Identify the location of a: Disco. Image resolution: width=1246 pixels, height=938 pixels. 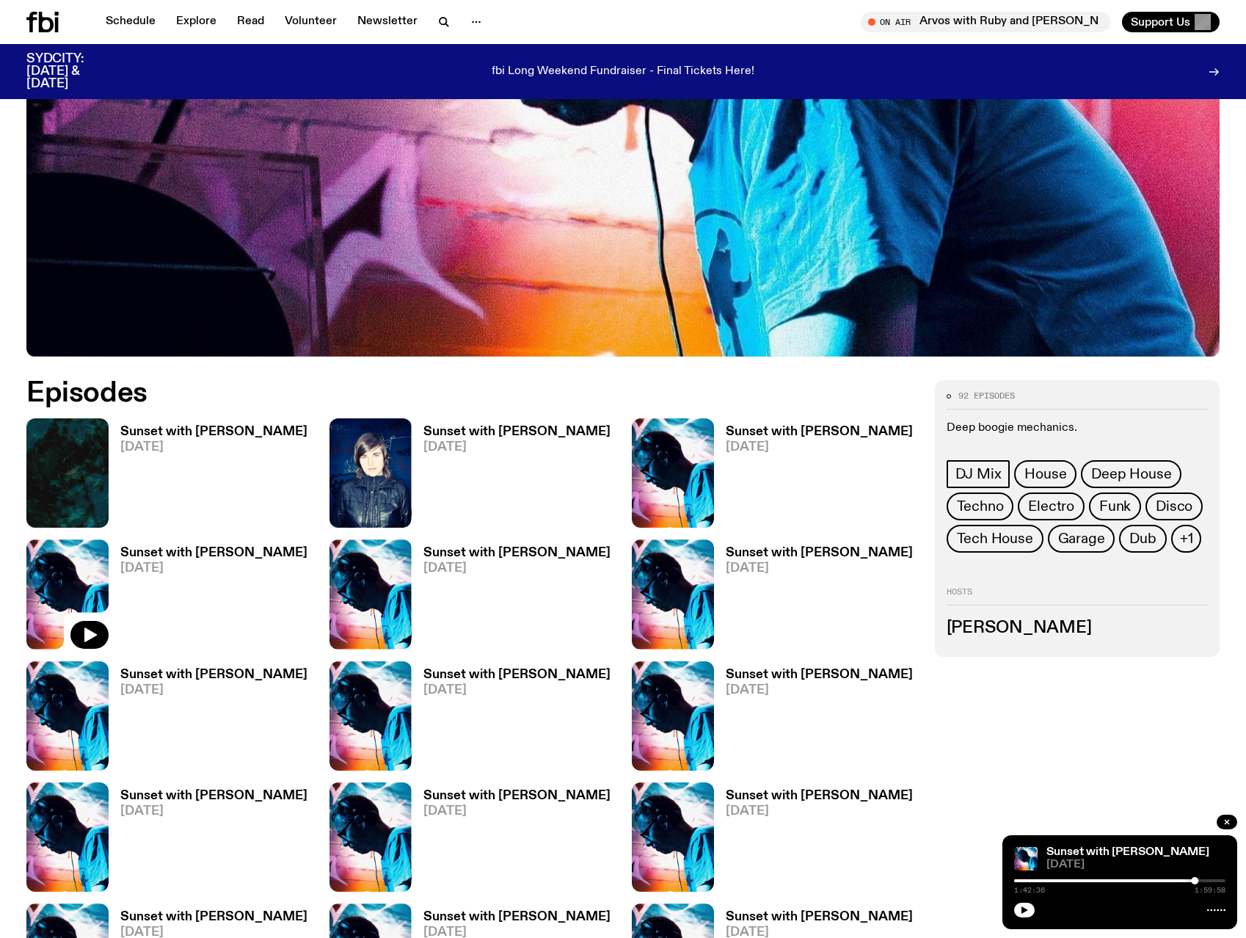
(1174, 506).